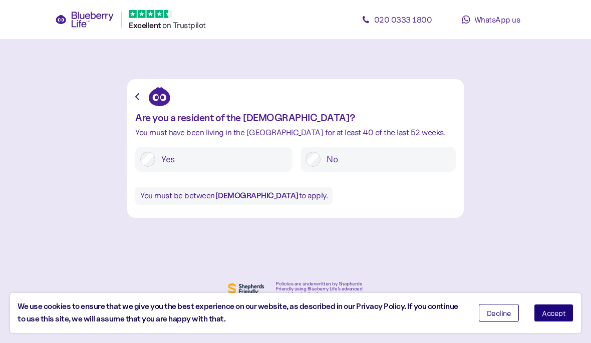  I want to click on label: No, so click(386, 159).